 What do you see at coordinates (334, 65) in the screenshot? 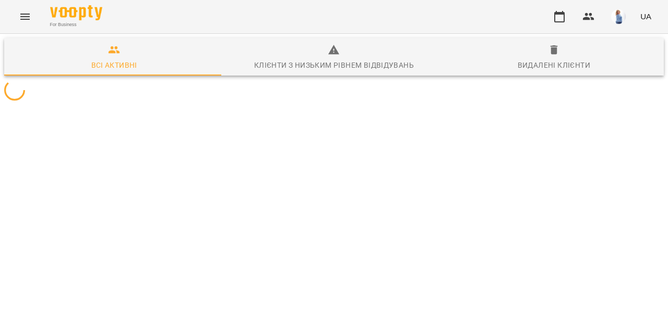
I see `div: Клієнти з низьким рівнем відвідувань` at bounding box center [334, 65].